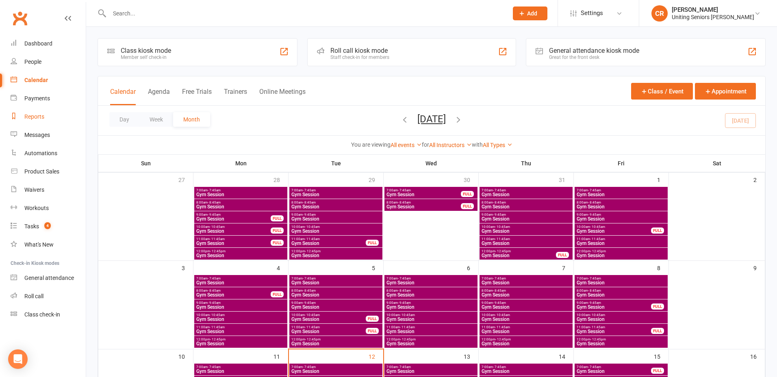 The image size is (777, 377). Describe the element at coordinates (526, 163) in the screenshot. I see `th: Thu` at that location.